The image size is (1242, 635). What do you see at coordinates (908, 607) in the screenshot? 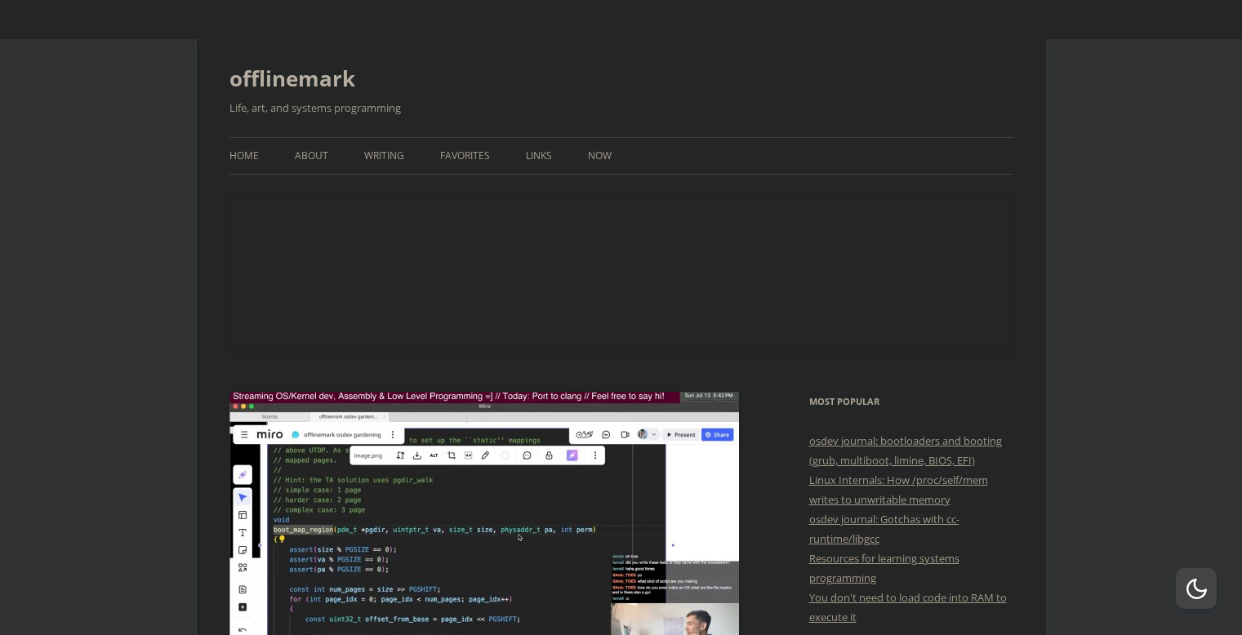
I see `a: You don't need to load code into RAM to execute it` at bounding box center [908, 607].